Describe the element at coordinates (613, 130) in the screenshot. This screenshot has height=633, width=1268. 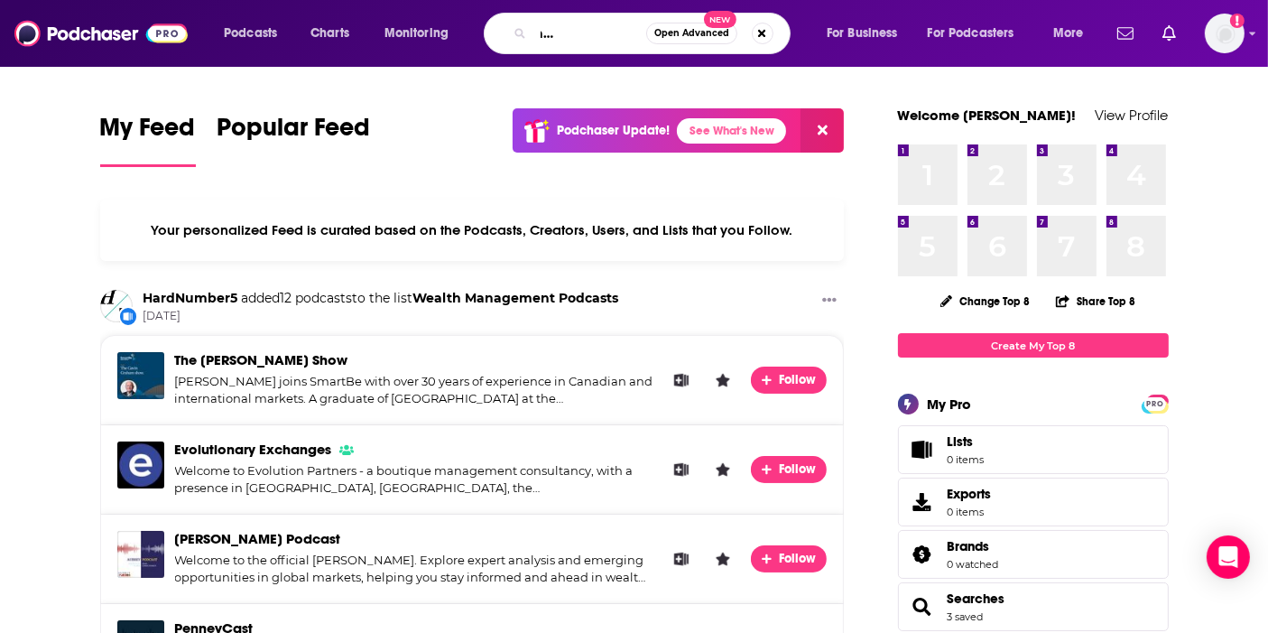
I see `p: Podchaser Update!` at that location.